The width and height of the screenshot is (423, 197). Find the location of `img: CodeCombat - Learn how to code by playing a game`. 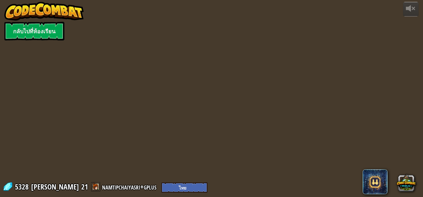

img: CodeCombat - Learn how to code by playing a game is located at coordinates (44, 11).